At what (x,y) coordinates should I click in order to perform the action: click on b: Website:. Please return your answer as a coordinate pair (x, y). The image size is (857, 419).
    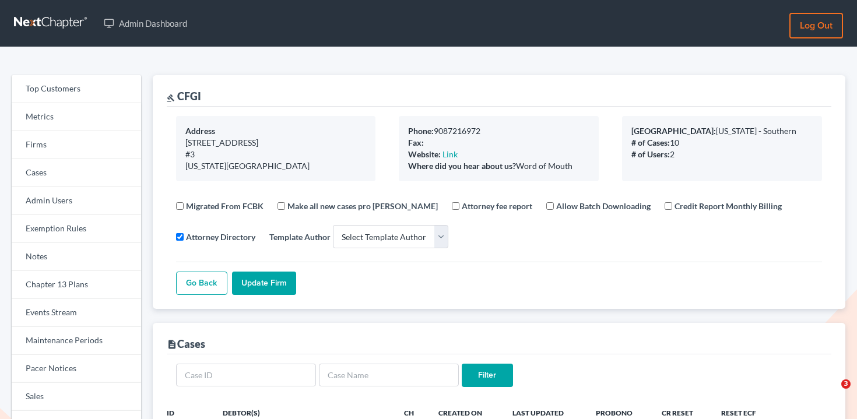
    Looking at the image, I should click on (425, 154).